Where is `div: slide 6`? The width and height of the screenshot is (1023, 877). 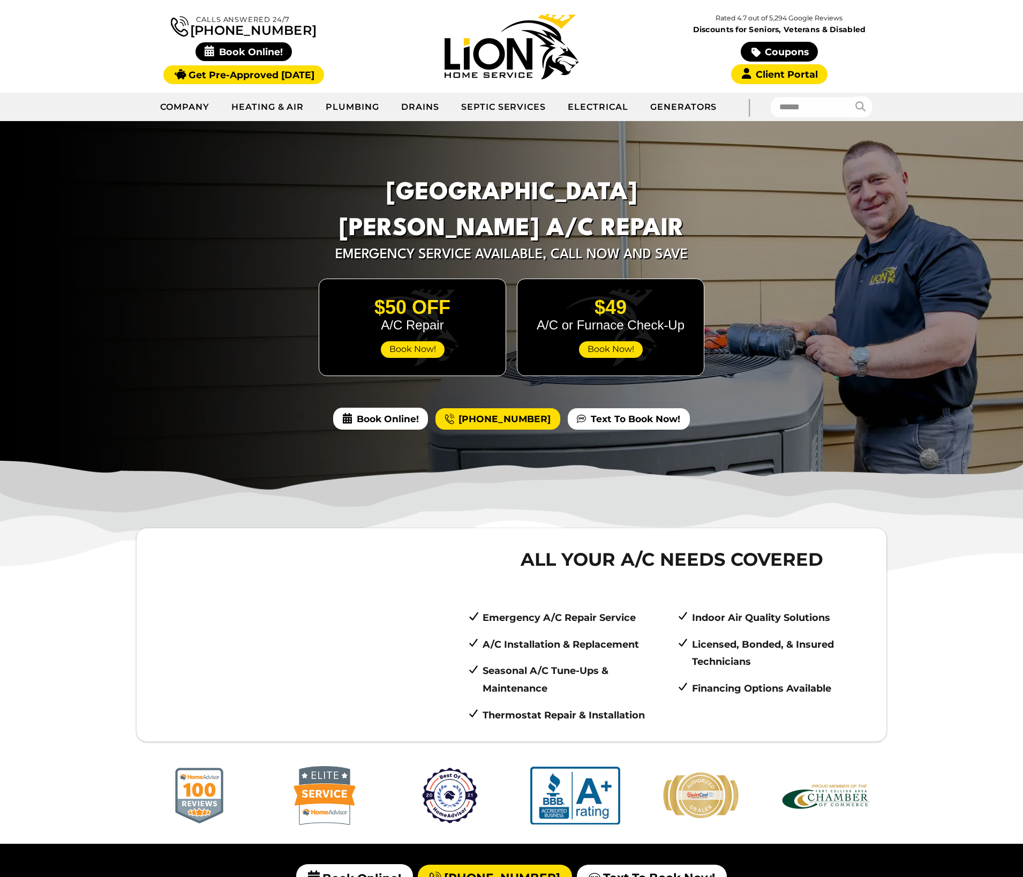 div: slide 6 is located at coordinates (826, 797).